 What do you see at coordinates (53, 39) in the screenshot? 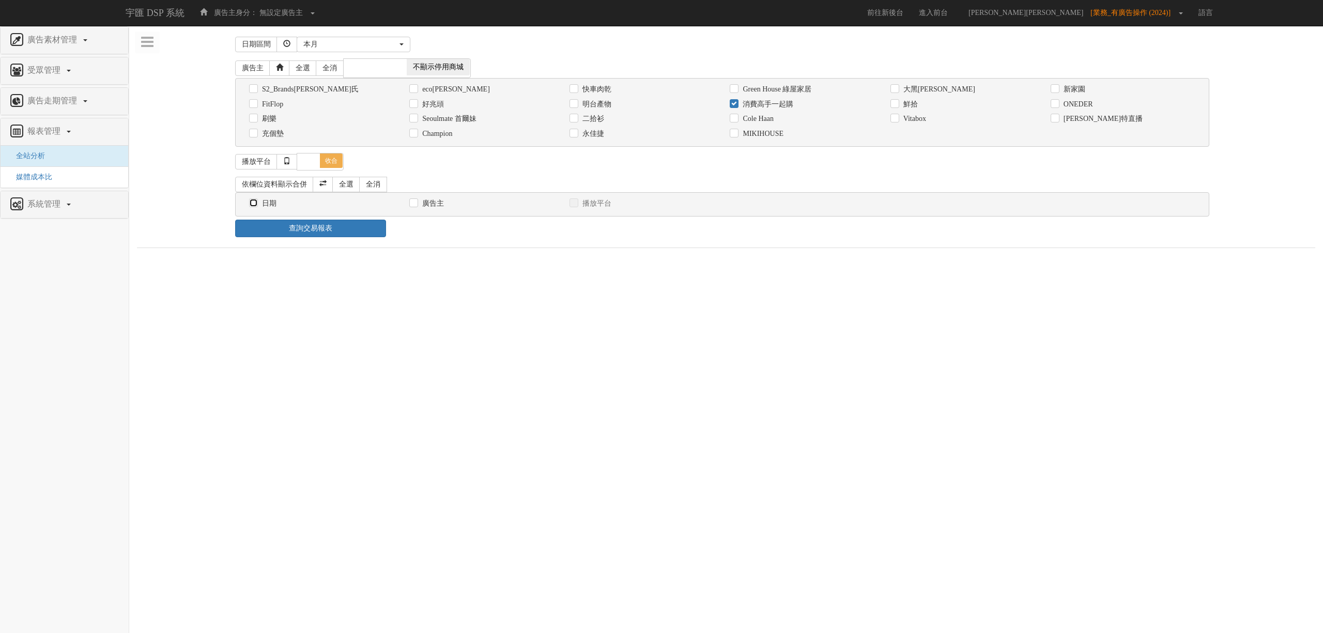
I see `span: 廣告素材管理` at bounding box center [53, 39].